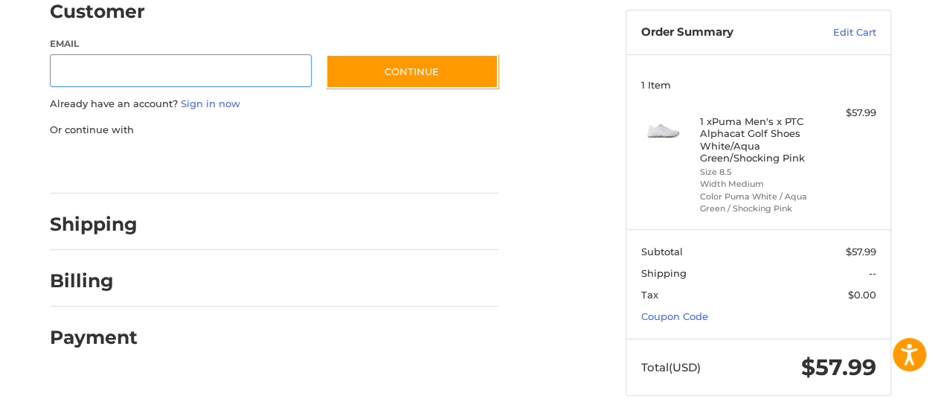 Image resolution: width=941 pixels, height=416 pixels. I want to click on h2: Shipping, so click(94, 224).